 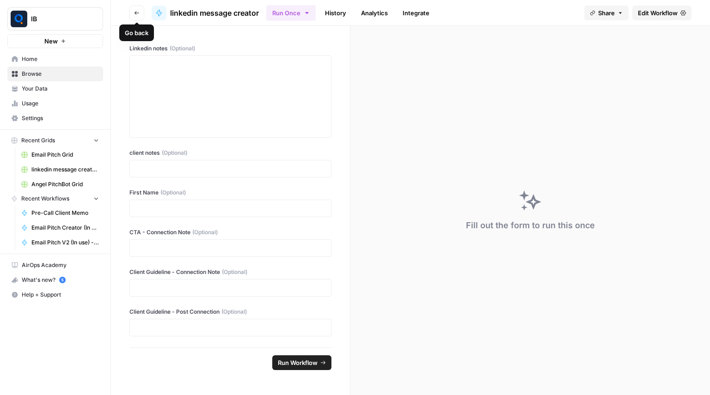 I want to click on button: What's new? 5, so click(x=55, y=280).